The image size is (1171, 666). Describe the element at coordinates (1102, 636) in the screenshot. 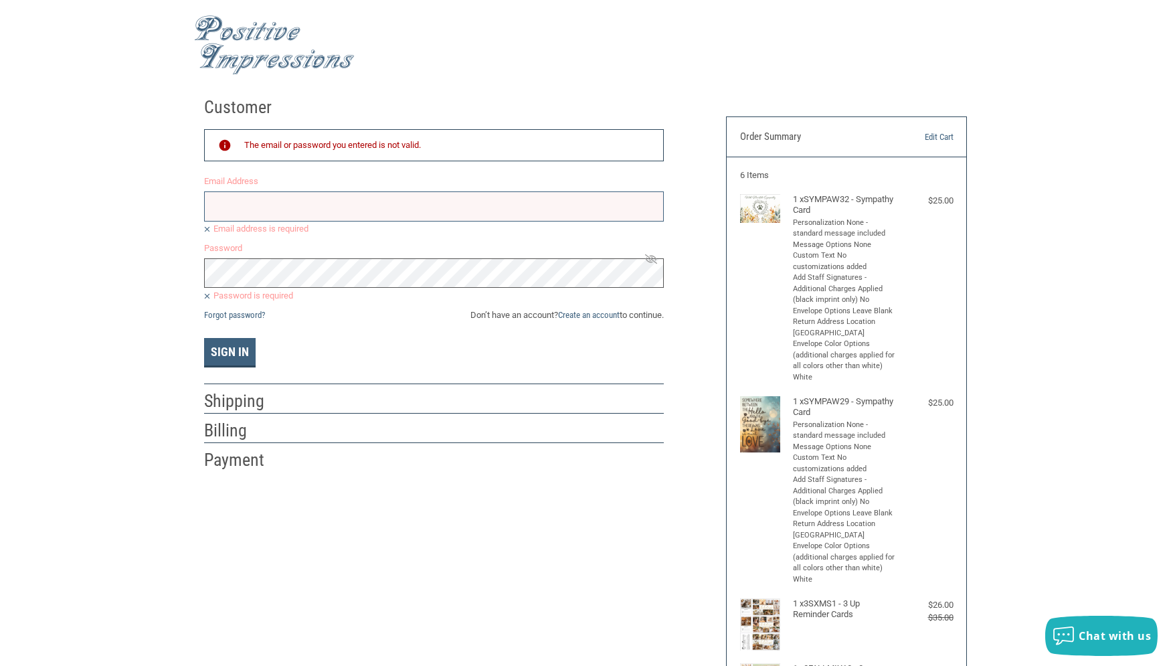

I see `button: Chat with us` at that location.